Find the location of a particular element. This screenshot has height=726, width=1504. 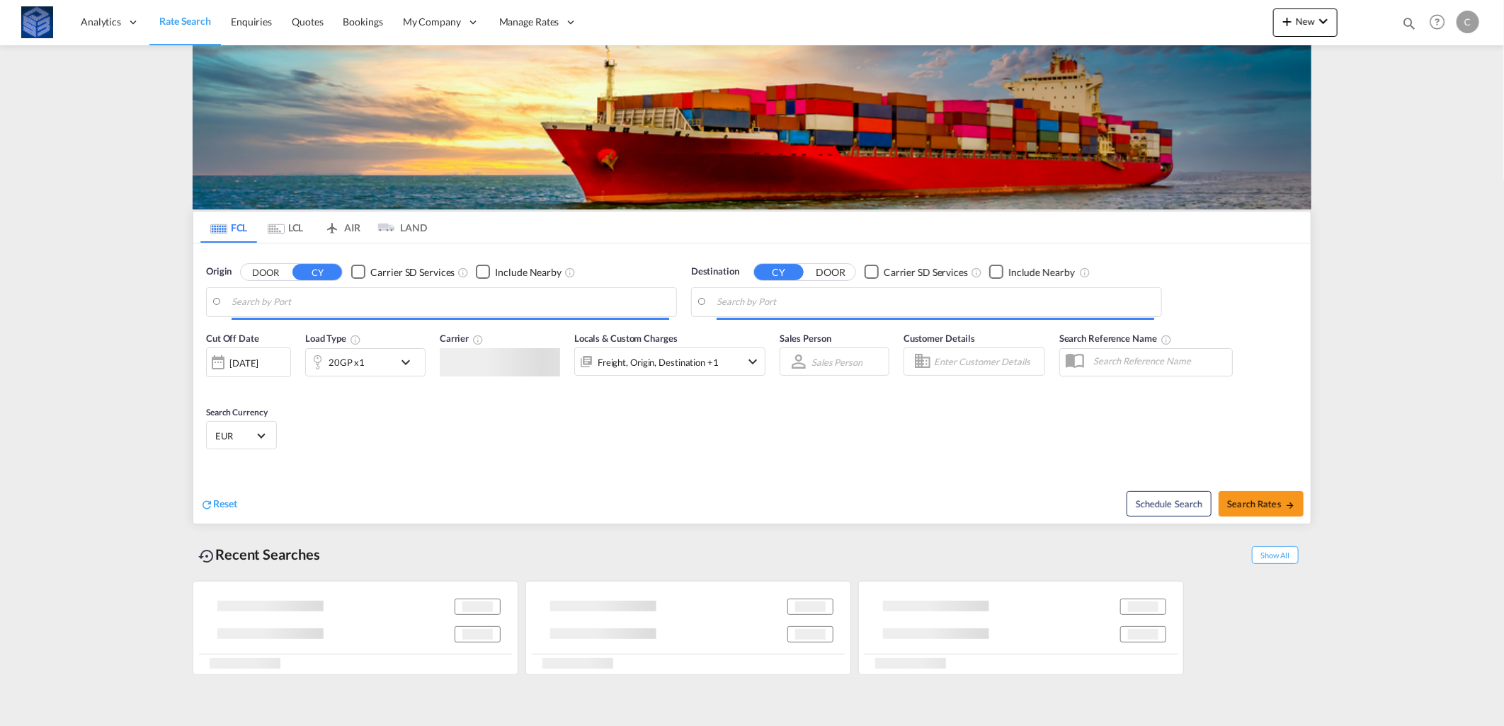

div: C is located at coordinates (1467, 22).